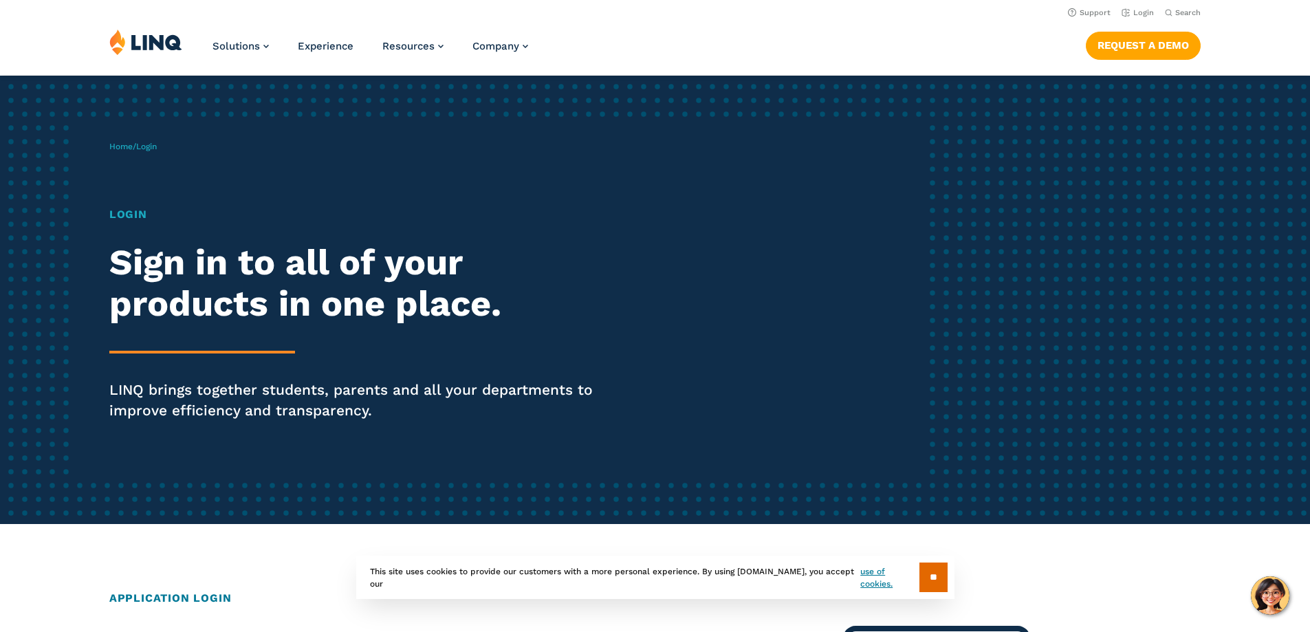 The height and width of the screenshot is (632, 1310). What do you see at coordinates (370, 52) in the screenshot?
I see `nav: Primary Navigation` at bounding box center [370, 52].